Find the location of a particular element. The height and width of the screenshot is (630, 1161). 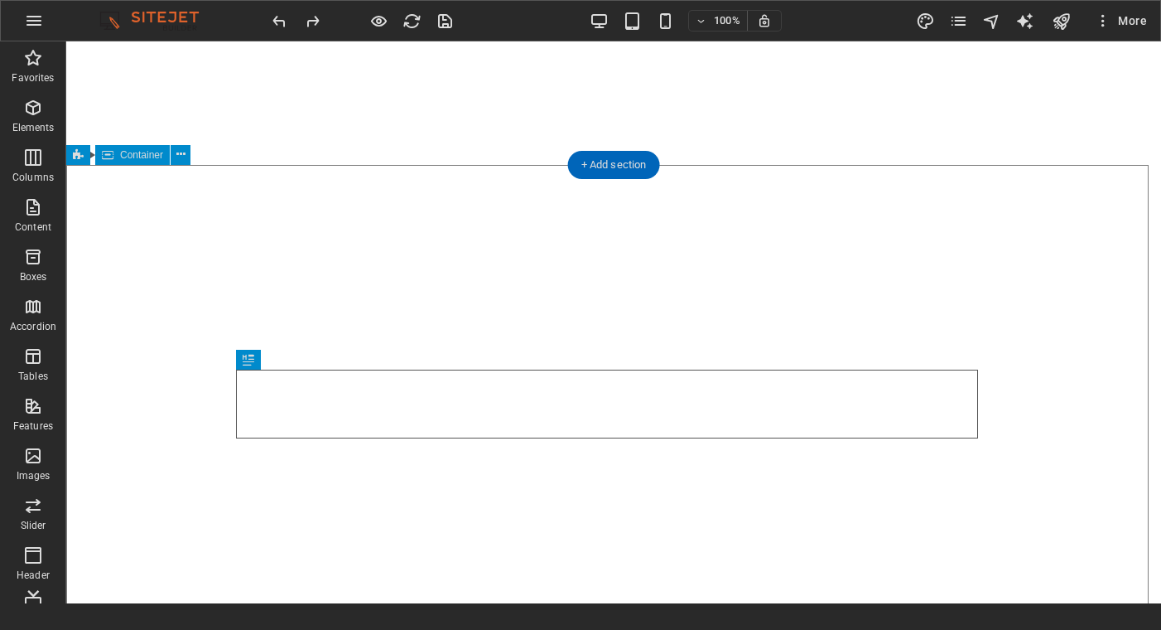

button: publish is located at coordinates (1062, 21).